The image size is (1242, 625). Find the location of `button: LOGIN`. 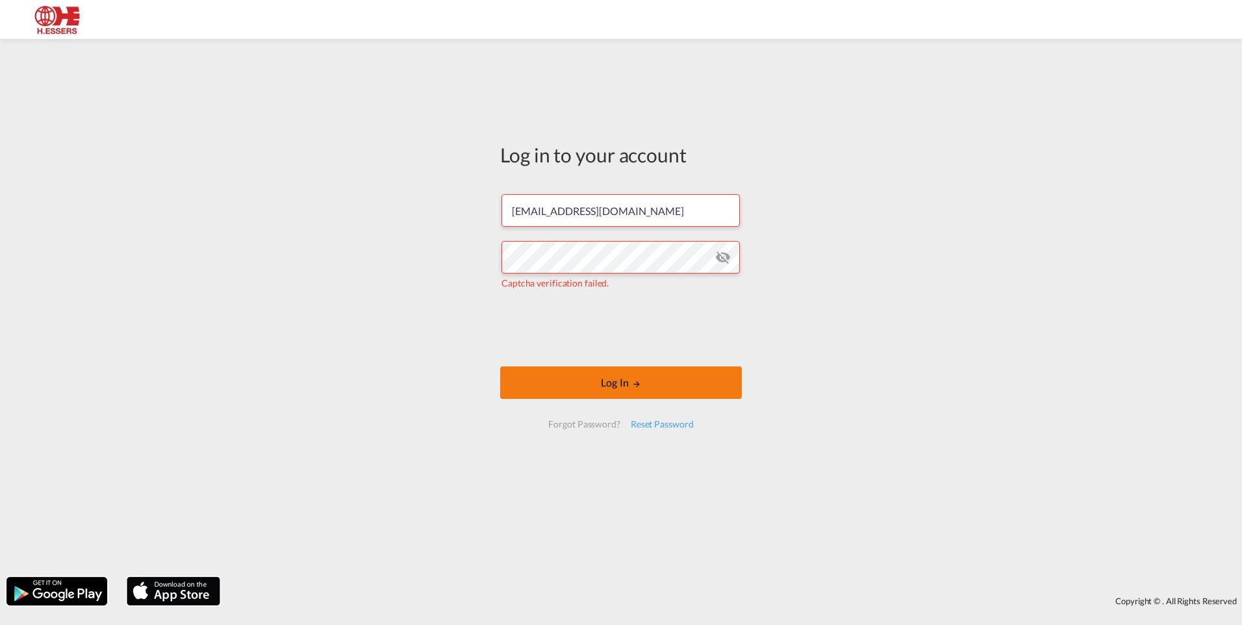

button: LOGIN is located at coordinates (621, 383).